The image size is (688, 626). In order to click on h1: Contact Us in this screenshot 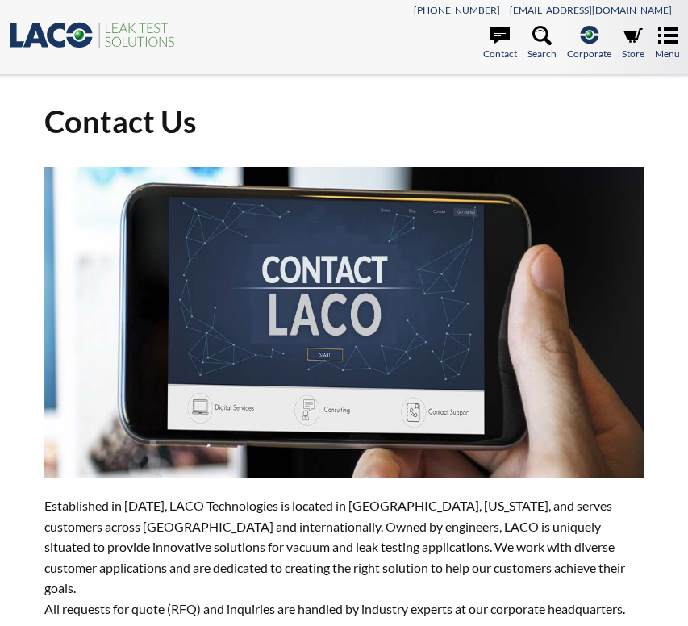, I will do `click(344, 121)`.